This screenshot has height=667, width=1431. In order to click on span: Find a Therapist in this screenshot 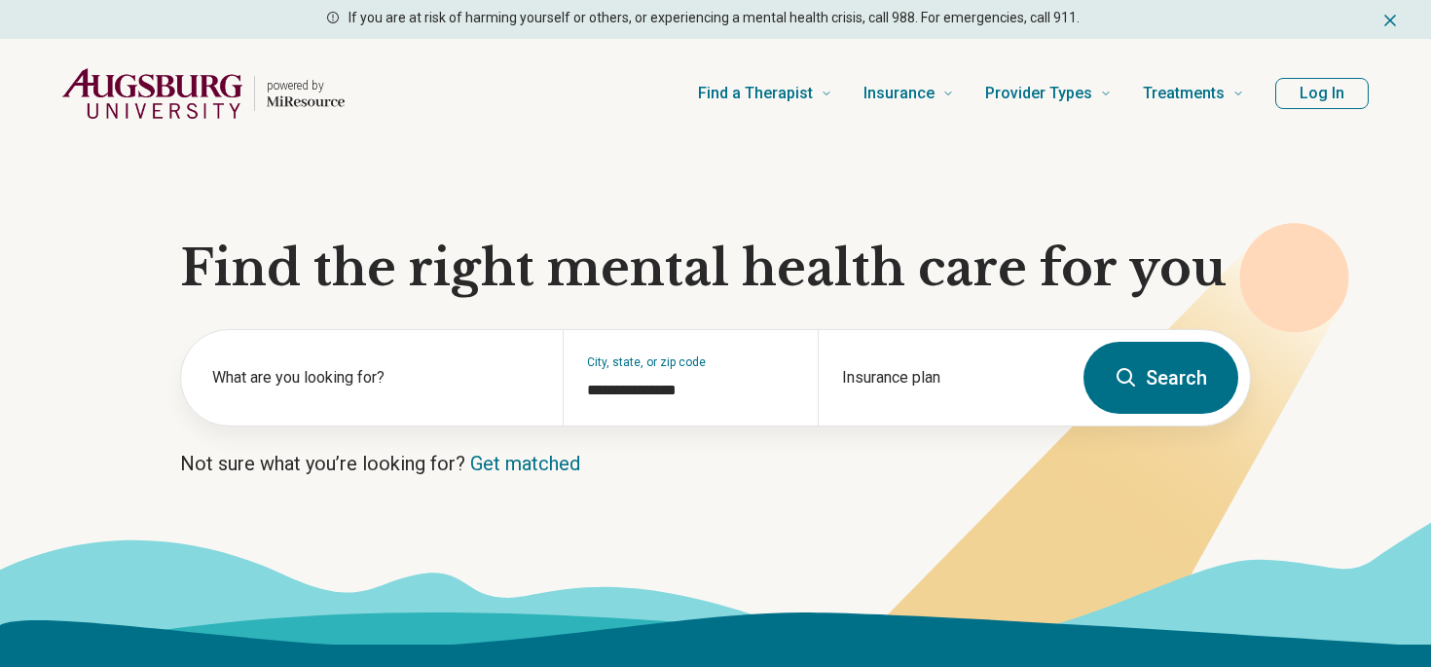, I will do `click(756, 93)`.